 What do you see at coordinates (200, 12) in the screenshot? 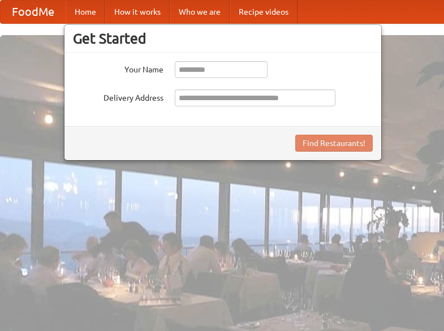
I see `a: Who we are` at bounding box center [200, 12].